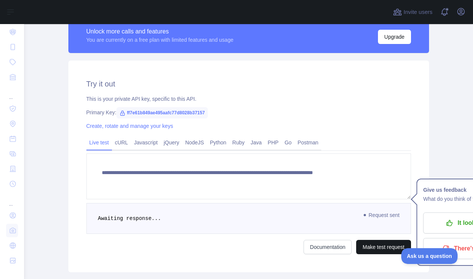 The image size is (473, 279). Describe the element at coordinates (99, 142) in the screenshot. I see `a: Live test` at that location.